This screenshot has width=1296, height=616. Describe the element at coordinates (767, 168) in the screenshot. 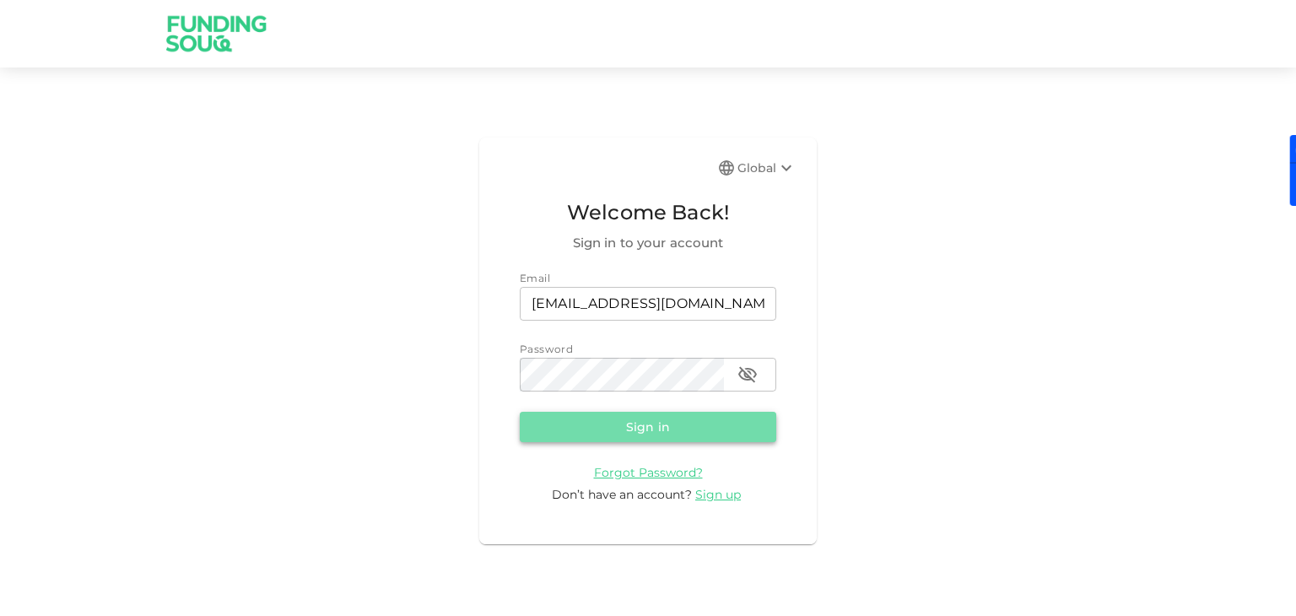

I see `div: Global` at that location.